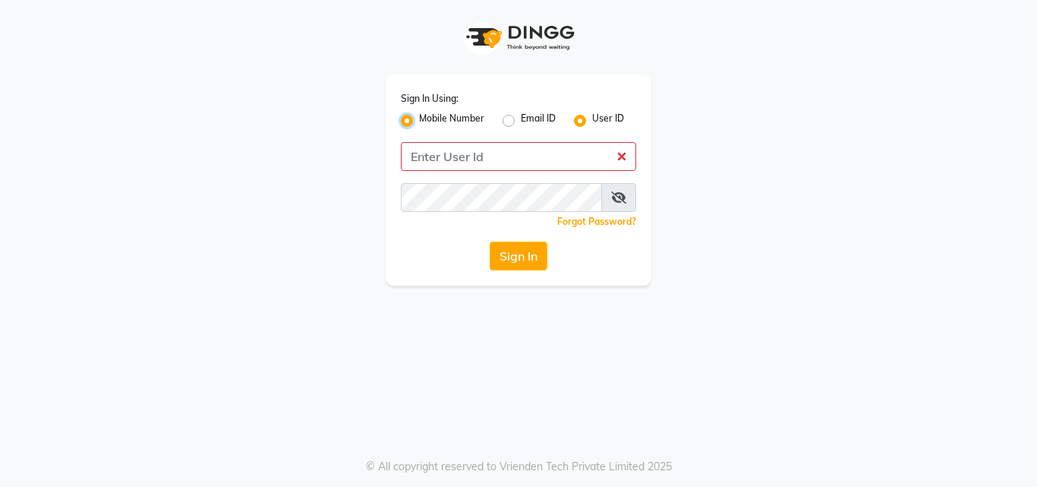 This screenshot has height=487, width=1037. Describe the element at coordinates (597, 221) in the screenshot. I see `a: Forgot Password?` at that location.